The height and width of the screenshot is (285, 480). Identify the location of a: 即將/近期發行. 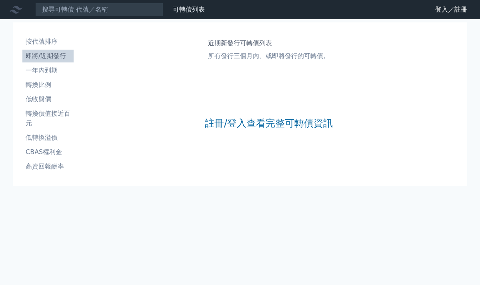
(48, 56).